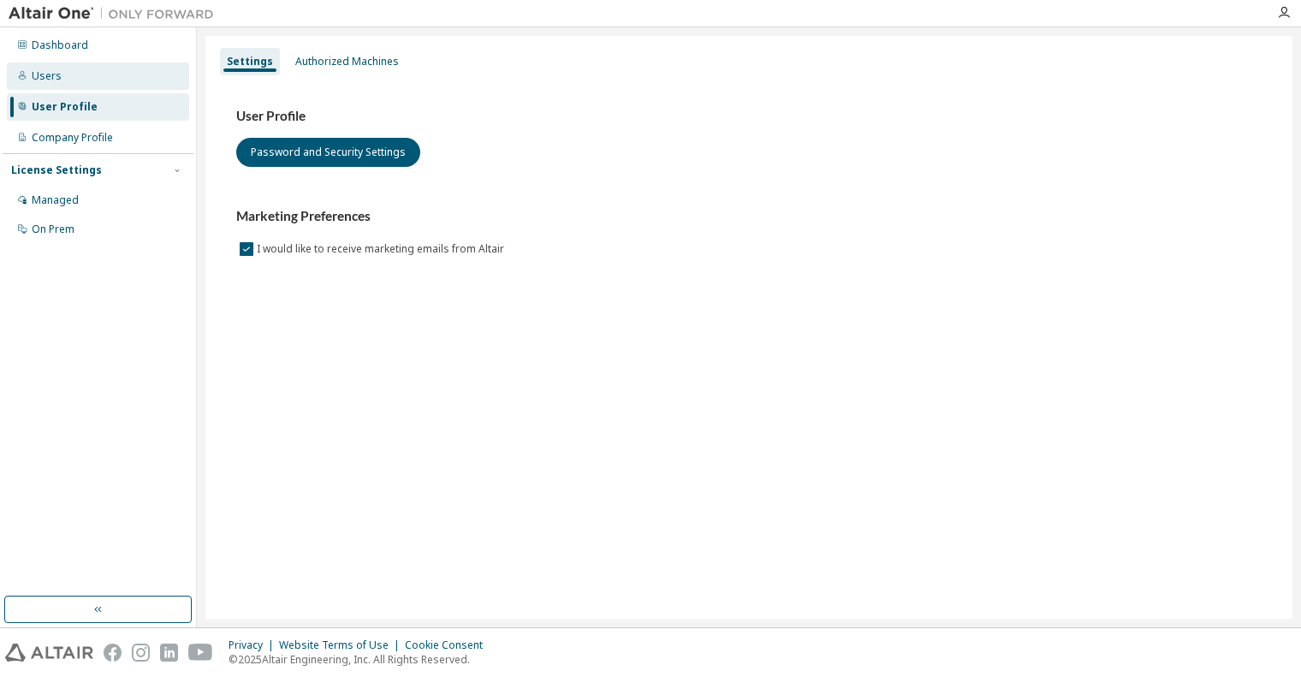  Describe the element at coordinates (382, 249) in the screenshot. I see `label: I would like to receive marketing emails from Altair` at that location.